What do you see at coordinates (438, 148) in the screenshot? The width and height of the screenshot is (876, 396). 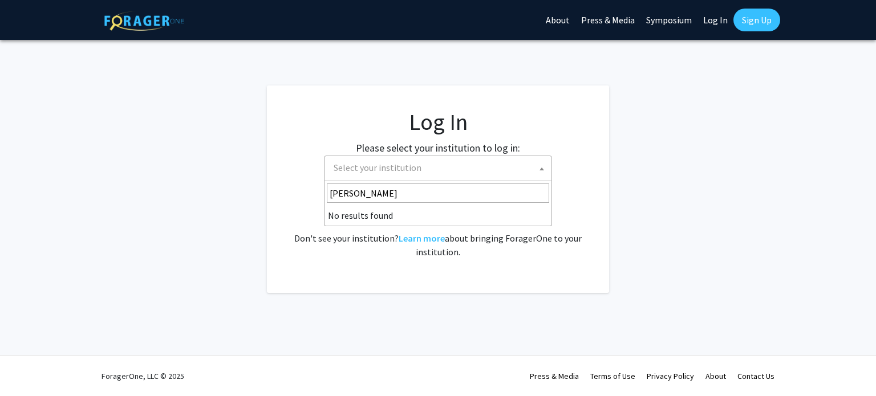 I see `label: Please select your institution to log in:` at bounding box center [438, 148].